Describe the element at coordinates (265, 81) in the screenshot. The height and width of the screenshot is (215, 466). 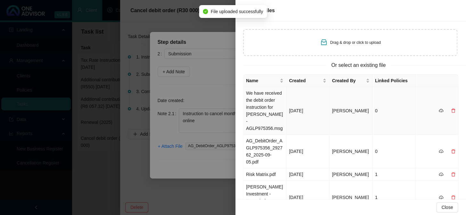
I see `th: Name` at that location.